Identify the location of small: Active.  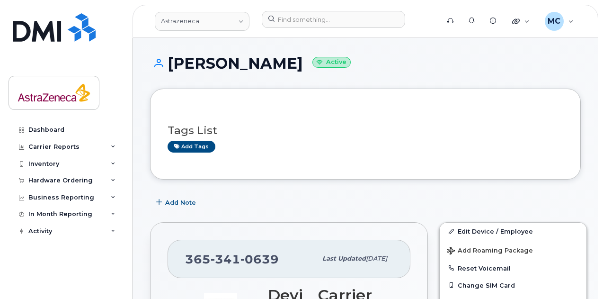
(331, 62).